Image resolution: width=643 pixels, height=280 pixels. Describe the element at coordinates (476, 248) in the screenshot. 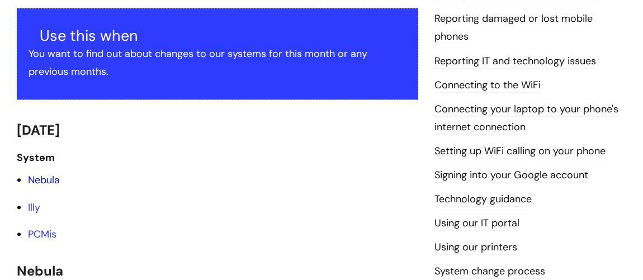

I see `a: Using our printers` at that location.